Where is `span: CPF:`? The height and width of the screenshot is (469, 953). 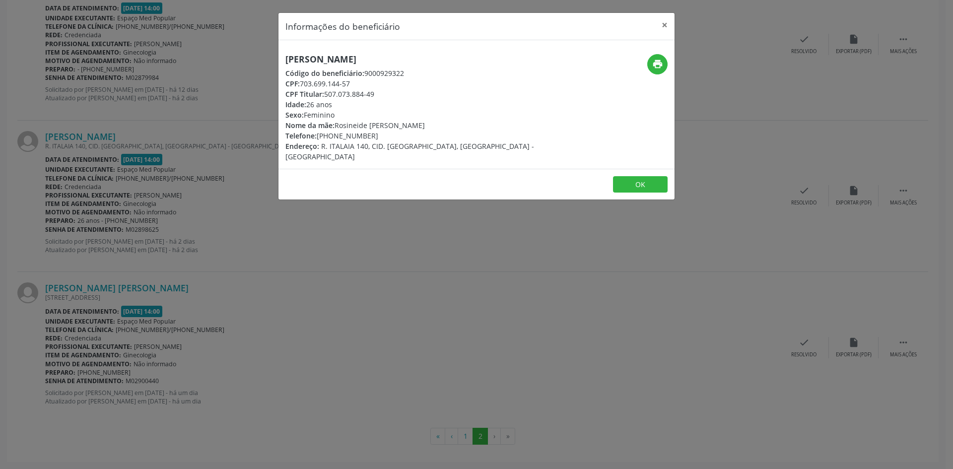 span: CPF: is located at coordinates (292, 83).